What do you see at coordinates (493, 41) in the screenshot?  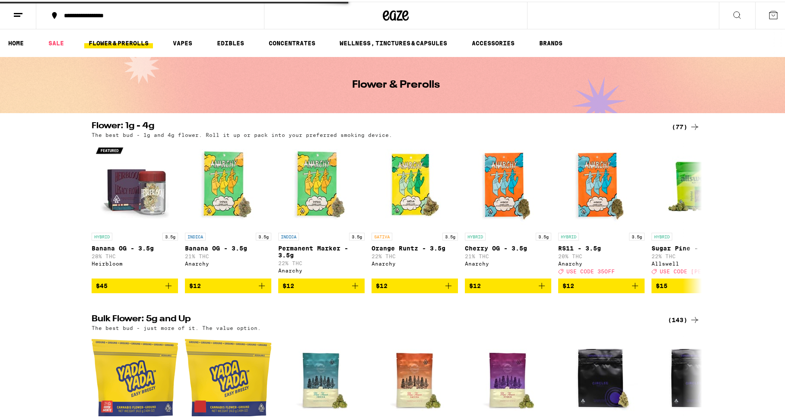 I see `a: ACCESSORIES` at bounding box center [493, 41].